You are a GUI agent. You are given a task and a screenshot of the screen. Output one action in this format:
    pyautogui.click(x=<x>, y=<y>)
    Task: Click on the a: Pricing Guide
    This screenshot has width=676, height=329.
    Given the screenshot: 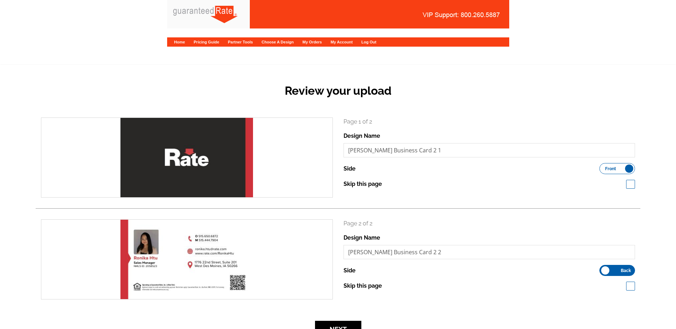 What is the action you would take?
    pyautogui.click(x=207, y=42)
    